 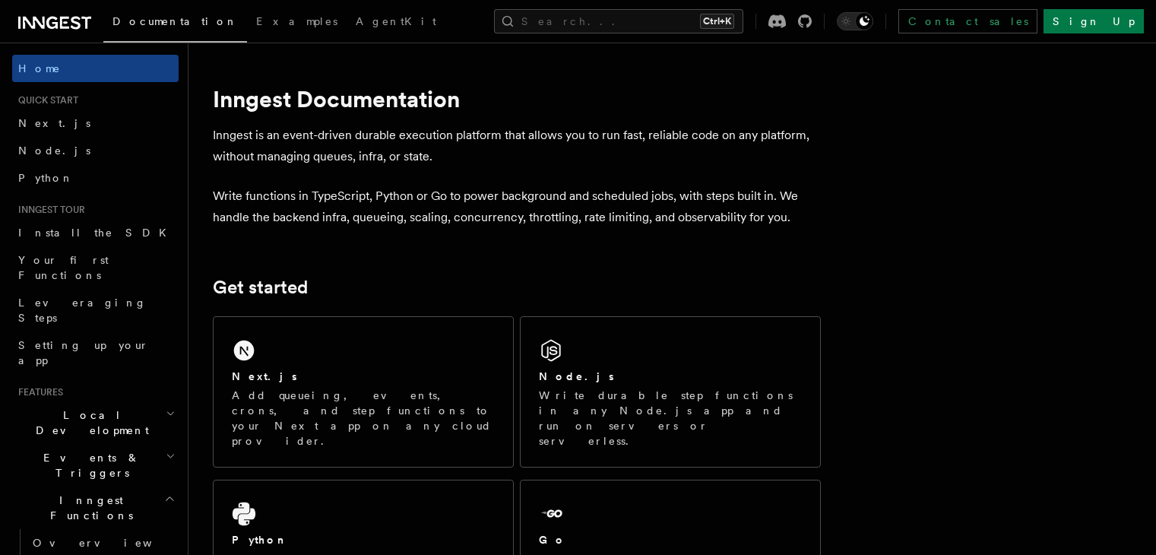 What do you see at coordinates (95, 310) in the screenshot?
I see `a: Leveraging Steps` at bounding box center [95, 310].